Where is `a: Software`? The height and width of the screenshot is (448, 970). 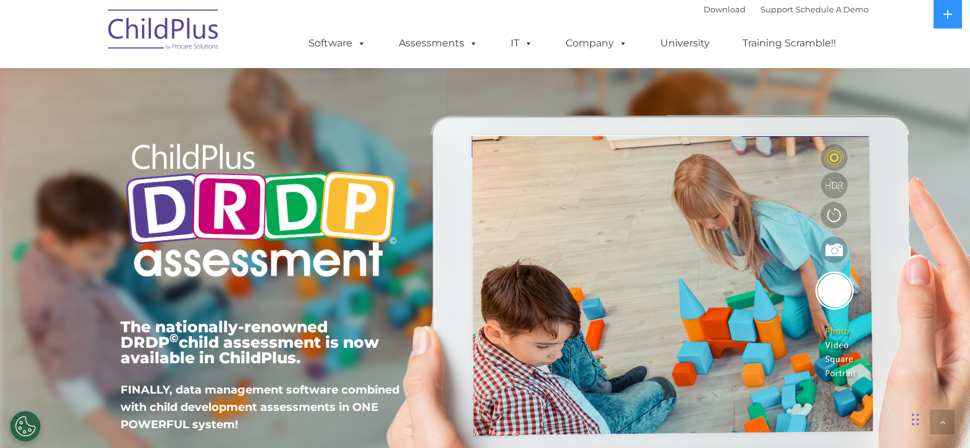
a: Software is located at coordinates (337, 43).